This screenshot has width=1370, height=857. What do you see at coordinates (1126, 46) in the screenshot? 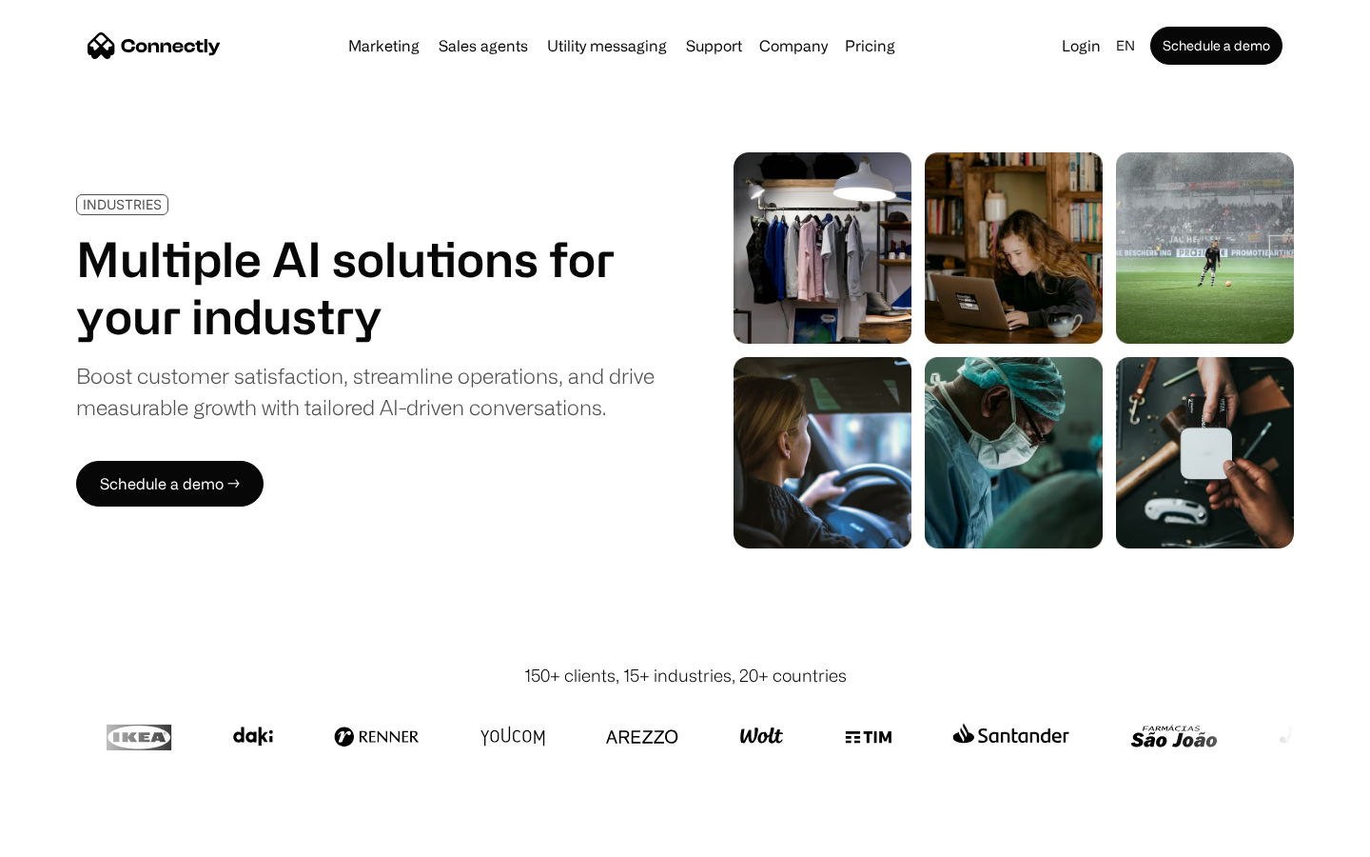
I see `div: en` at bounding box center [1126, 46].